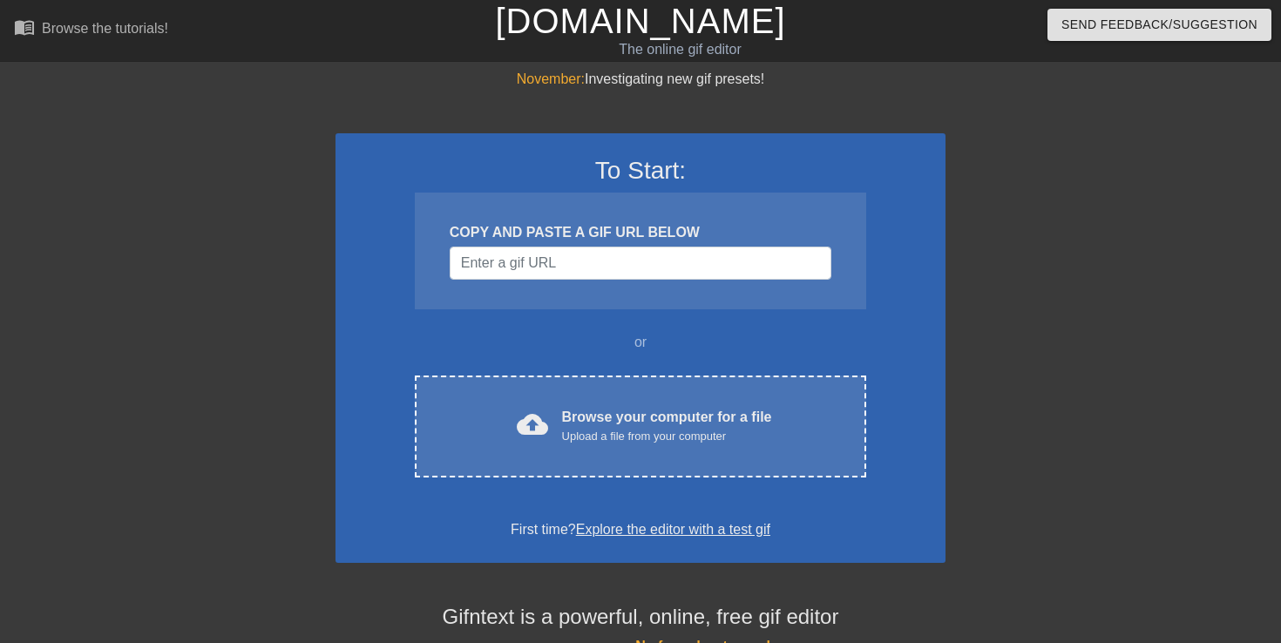  What do you see at coordinates (680, 50) in the screenshot?
I see `div: The online gif editor` at bounding box center [680, 50].